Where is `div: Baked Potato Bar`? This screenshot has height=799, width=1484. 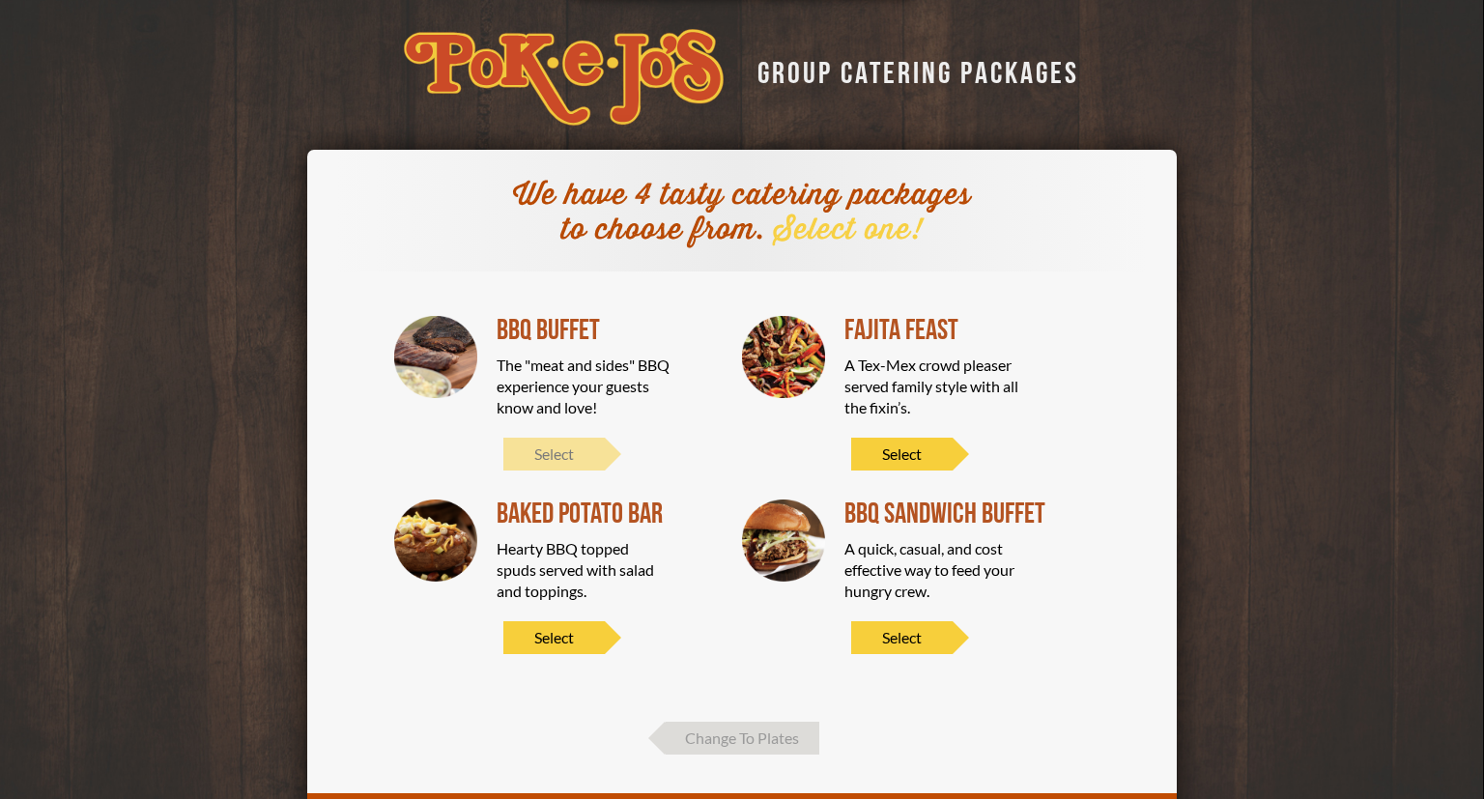
div: Baked Potato Bar is located at coordinates (605, 514).